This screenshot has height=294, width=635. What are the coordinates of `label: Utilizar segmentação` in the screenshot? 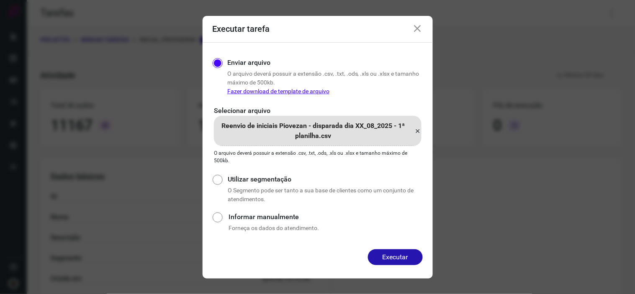 It's located at (325, 180).